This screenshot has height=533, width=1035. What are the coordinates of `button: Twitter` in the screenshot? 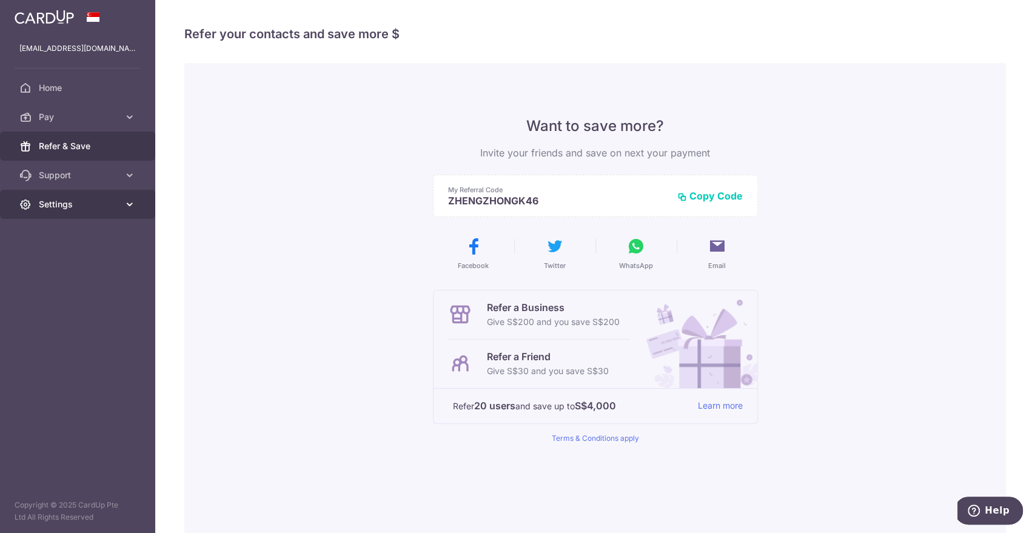 It's located at (555, 254).